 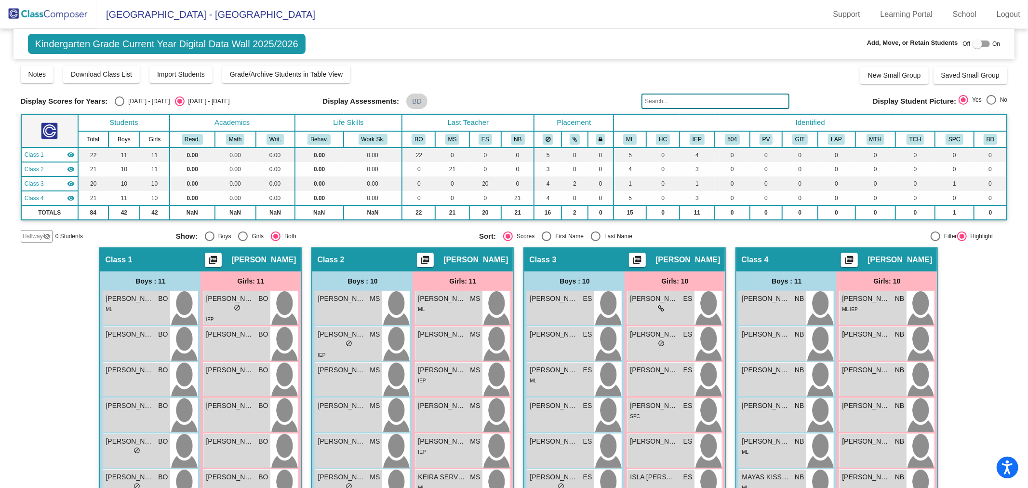 I want to click on div: Boys, so click(x=223, y=236).